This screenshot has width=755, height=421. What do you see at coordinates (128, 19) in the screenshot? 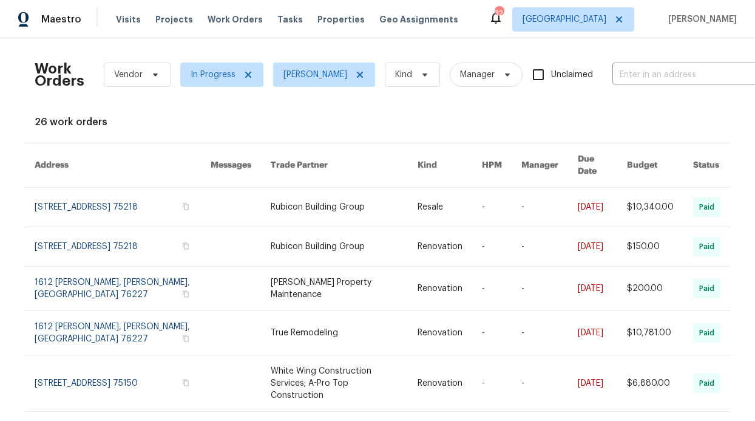
I see `span: Visits` at bounding box center [128, 19].